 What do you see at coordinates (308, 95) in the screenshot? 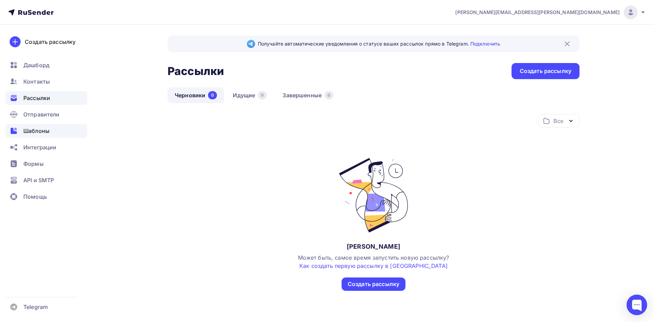
I see `a: Завершенные0` at bounding box center [308, 95].